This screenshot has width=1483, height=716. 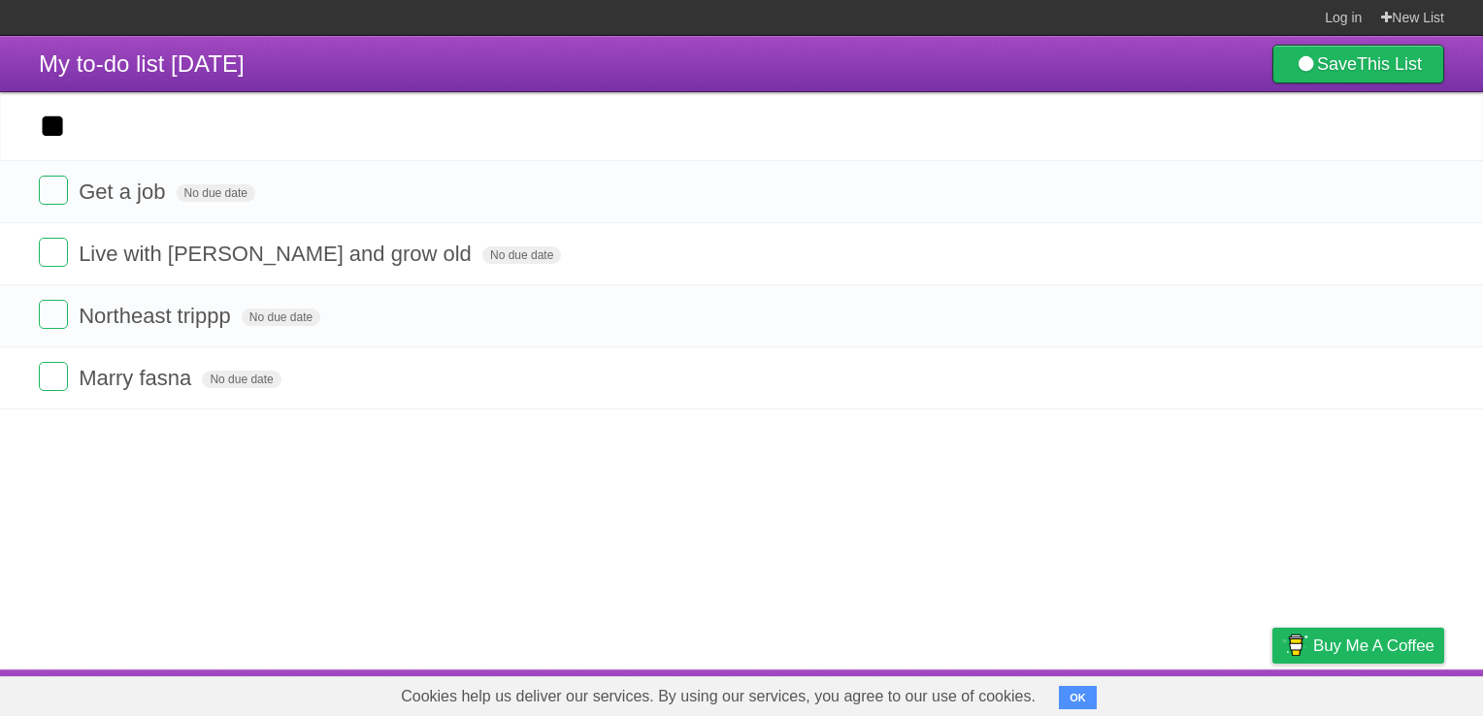 I want to click on a: Suggest a feature, so click(x=1383, y=693).